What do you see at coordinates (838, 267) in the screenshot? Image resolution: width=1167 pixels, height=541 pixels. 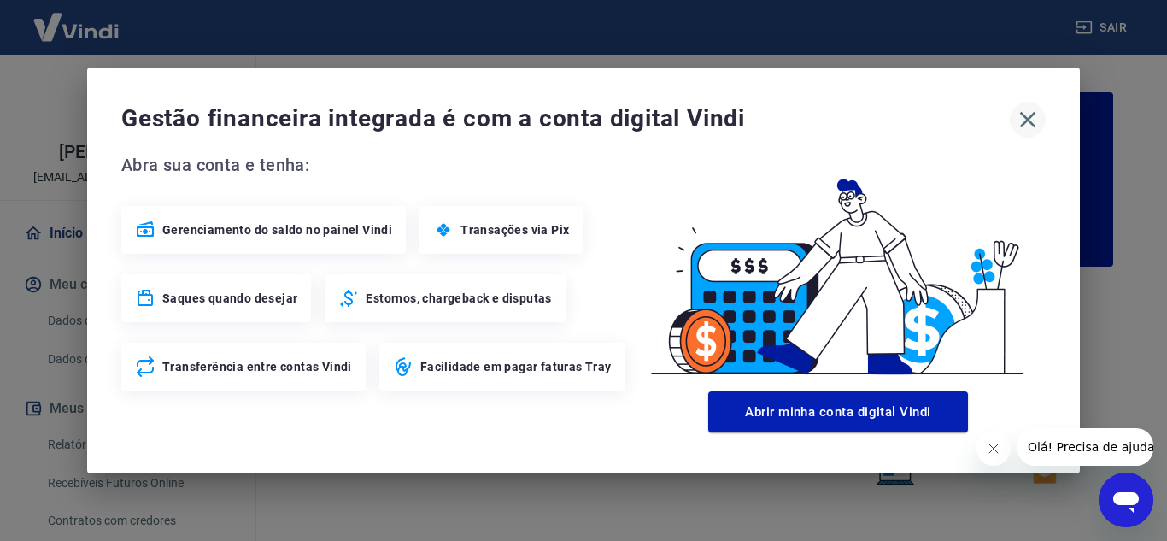 I see `img: Good Billing` at bounding box center [838, 267].